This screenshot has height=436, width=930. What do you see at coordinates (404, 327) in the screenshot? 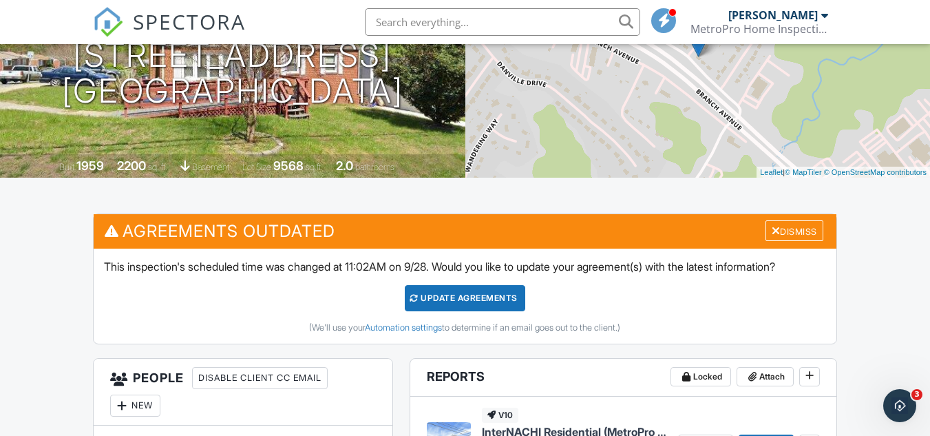
I see `a: Automation settings` at bounding box center [404, 327].